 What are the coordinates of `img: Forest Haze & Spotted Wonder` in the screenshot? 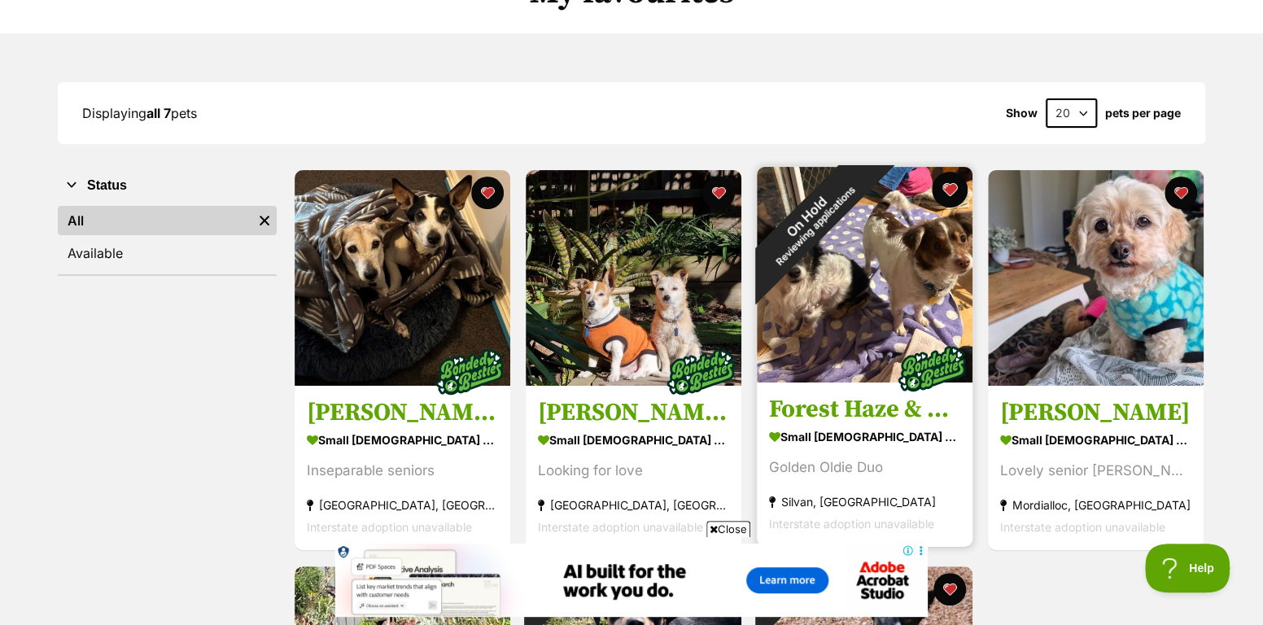 It's located at (864, 274).